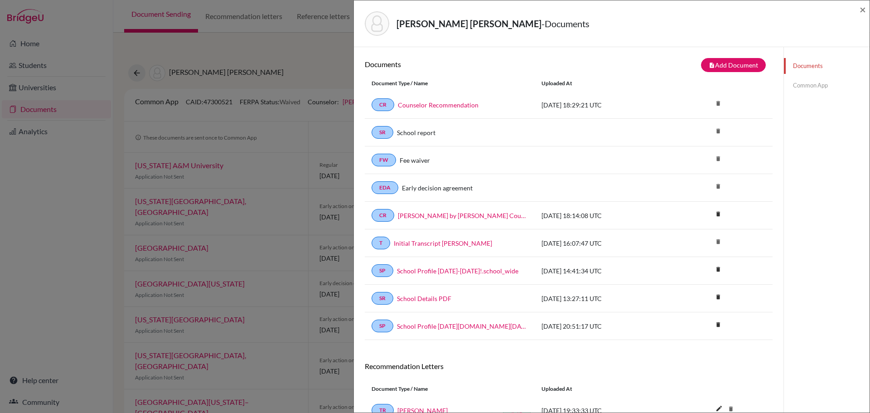 The width and height of the screenshot is (870, 413). Describe the element at coordinates (385, 188) in the screenshot. I see `a: EDA` at that location.